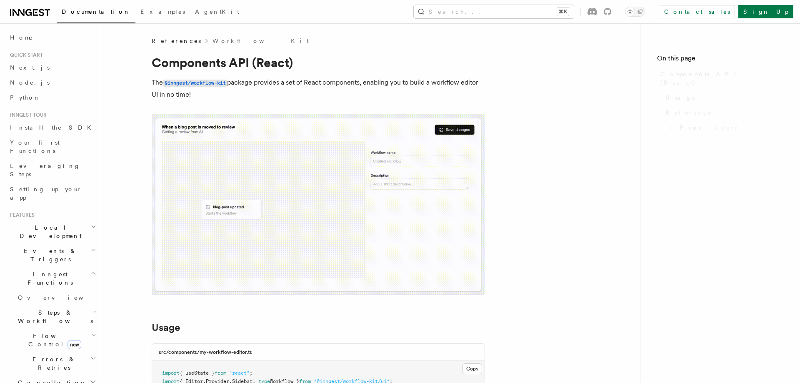 Image resolution: width=800 pixels, height=383 pixels. What do you see at coordinates (220, 373) in the screenshot?
I see `span: from` at bounding box center [220, 373].